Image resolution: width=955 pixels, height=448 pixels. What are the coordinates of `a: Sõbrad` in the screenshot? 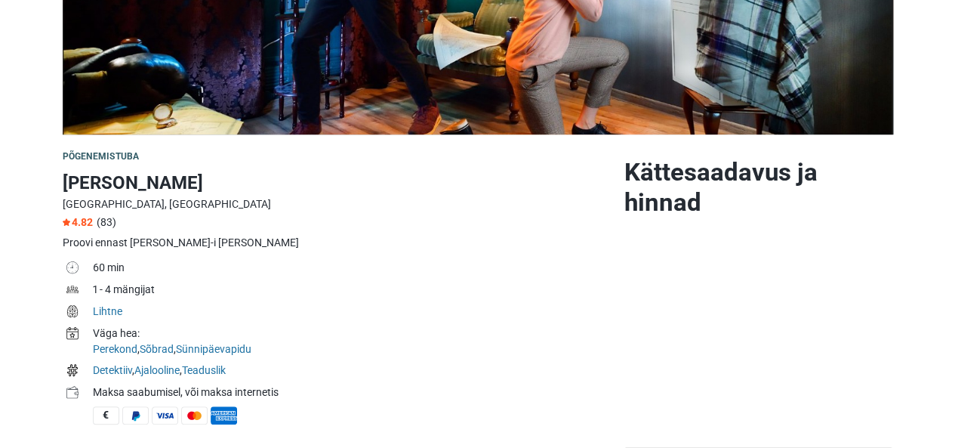 It's located at (156, 349).